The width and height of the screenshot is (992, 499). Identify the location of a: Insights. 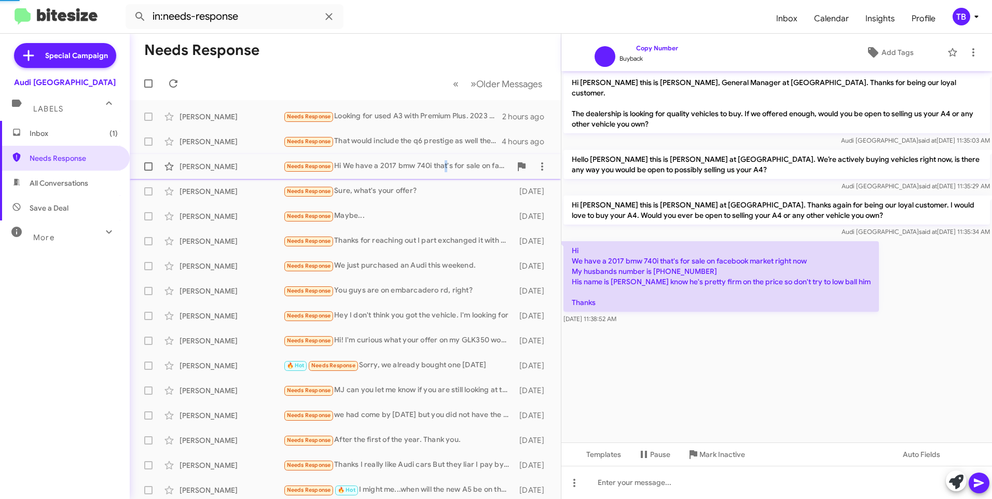
(880, 19).